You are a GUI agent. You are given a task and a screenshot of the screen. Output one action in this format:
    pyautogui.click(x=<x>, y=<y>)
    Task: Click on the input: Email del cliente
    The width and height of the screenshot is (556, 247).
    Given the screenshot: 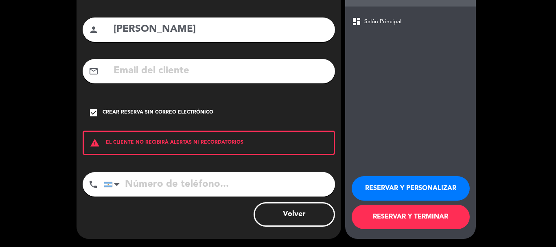 What is the action you would take?
    pyautogui.click(x=220, y=71)
    